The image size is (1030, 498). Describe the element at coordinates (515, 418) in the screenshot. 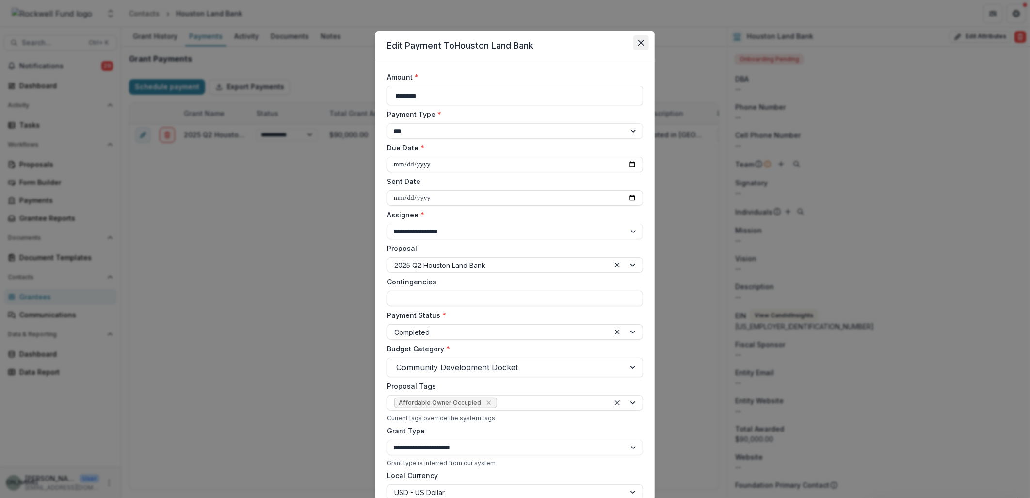

I see `div: Current tags override the system tags` at that location.